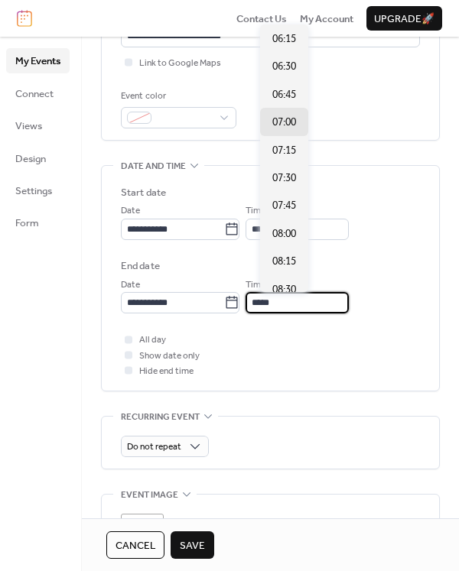 The width and height of the screenshot is (459, 571). I want to click on span: Settings, so click(34, 191).